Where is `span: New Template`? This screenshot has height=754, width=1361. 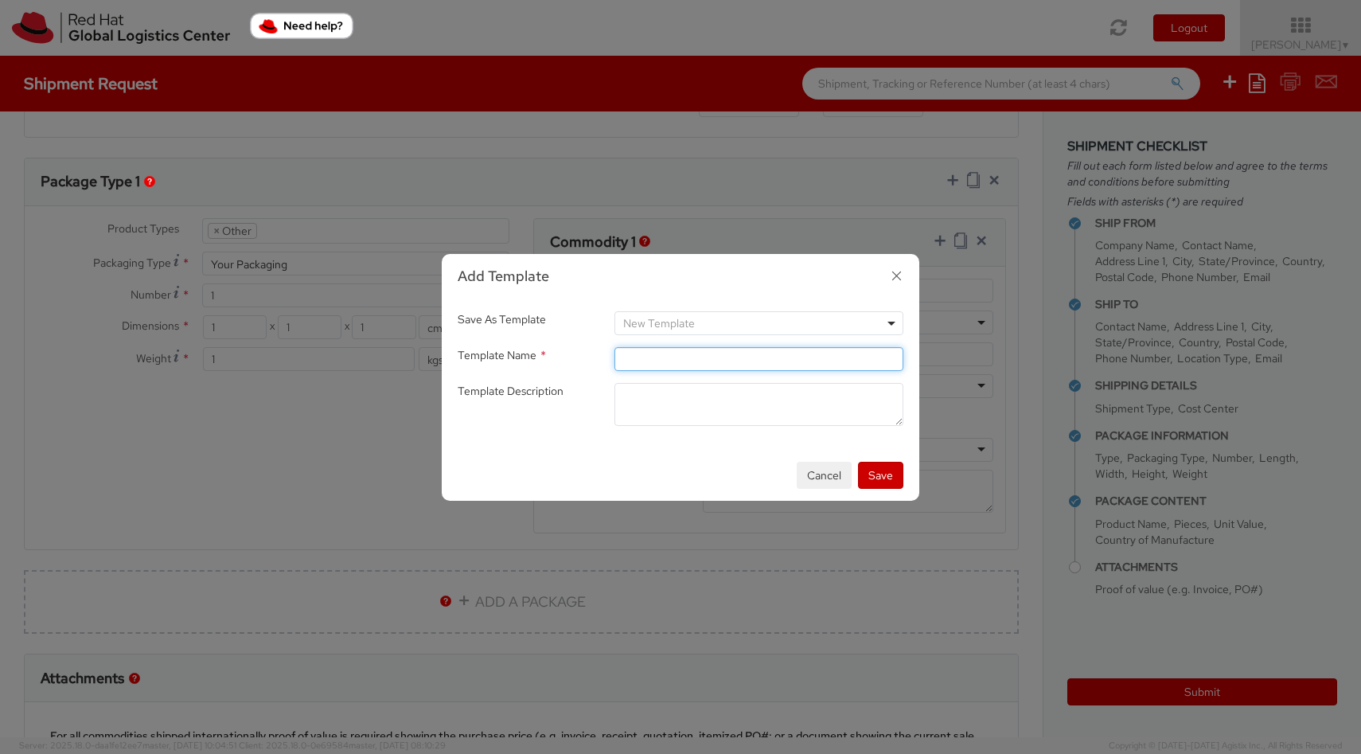 span: New Template is located at coordinates (659, 323).